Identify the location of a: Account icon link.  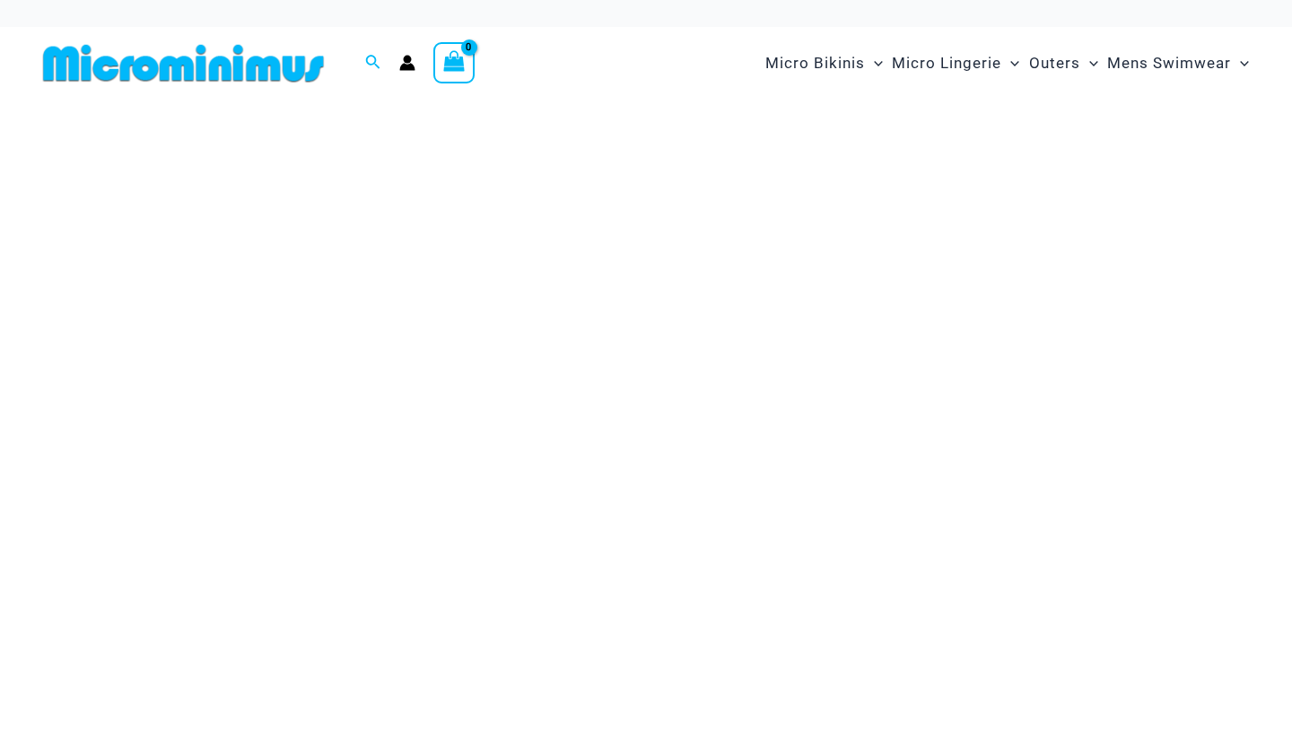
(407, 63).